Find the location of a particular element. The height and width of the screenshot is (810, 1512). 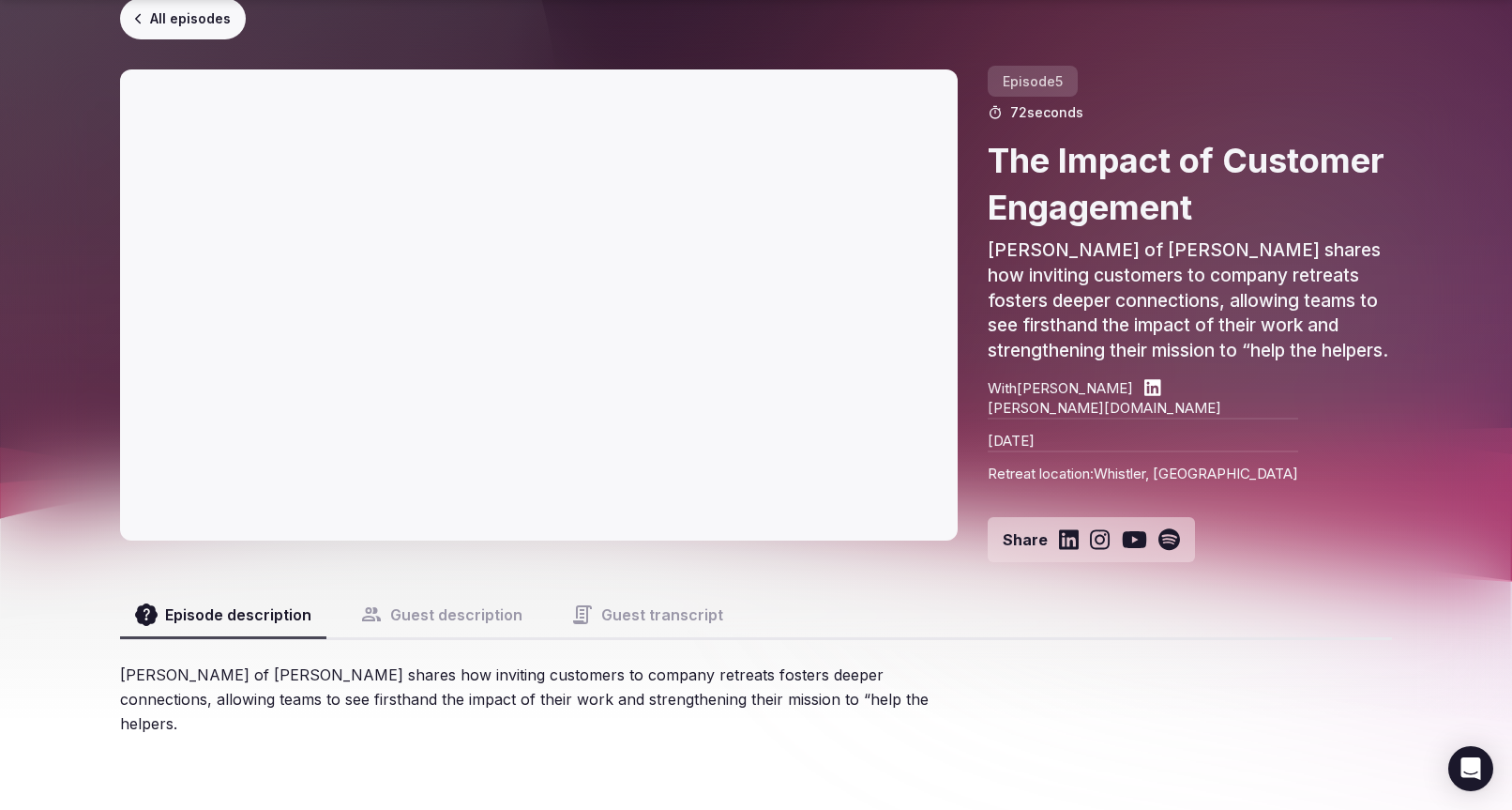

a: Share on Instagram is located at coordinates (1099, 539).